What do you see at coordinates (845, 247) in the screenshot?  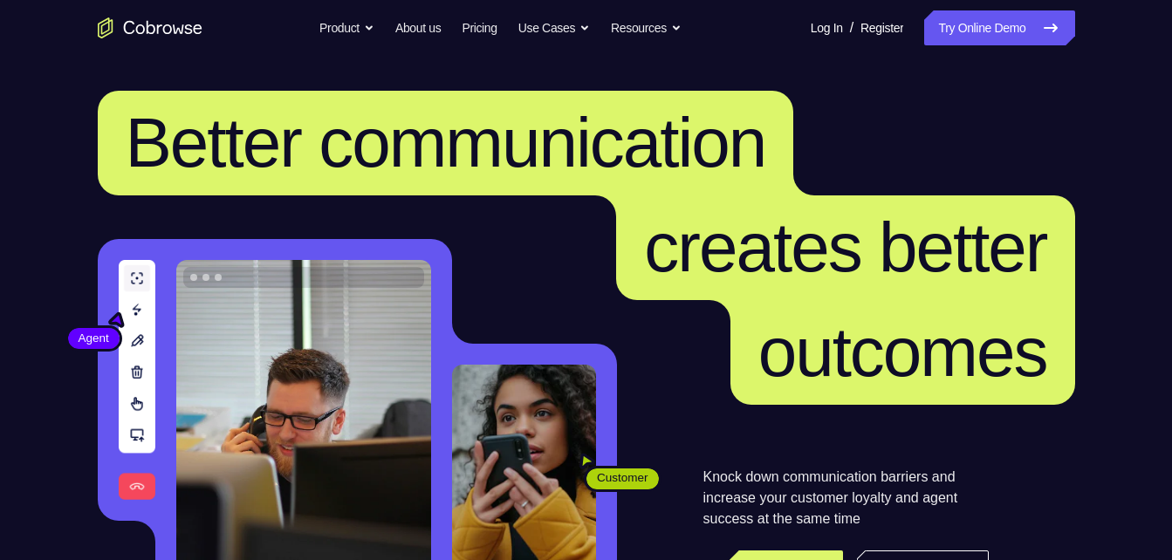 I see `span: creates better` at bounding box center [845, 247].